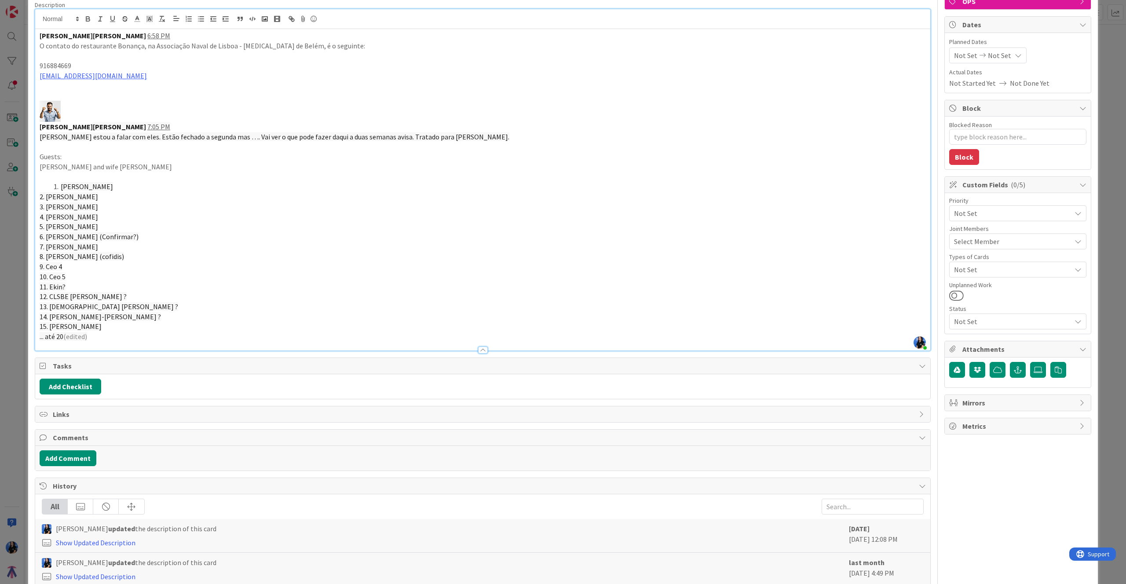 This screenshot has height=584, width=1126. I want to click on span: Description, so click(50, 5).